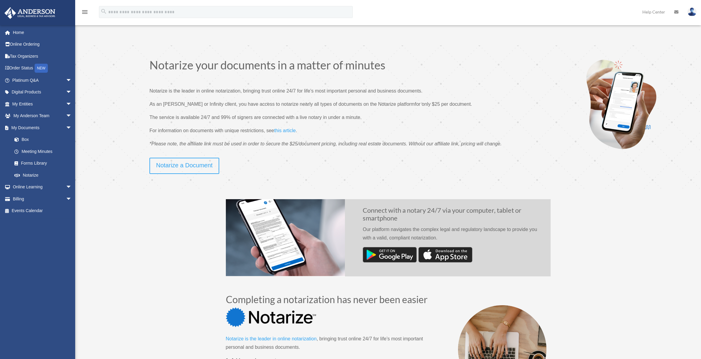  What do you see at coordinates (104, 11) in the screenshot?
I see `i: search` at bounding box center [104, 11].